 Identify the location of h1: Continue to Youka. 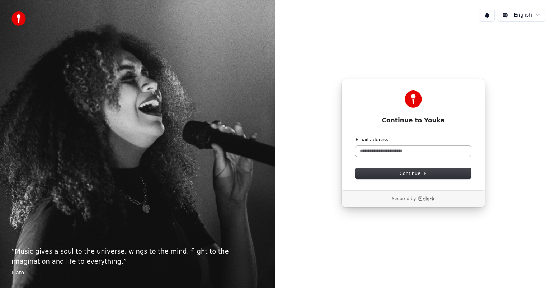
(413, 121).